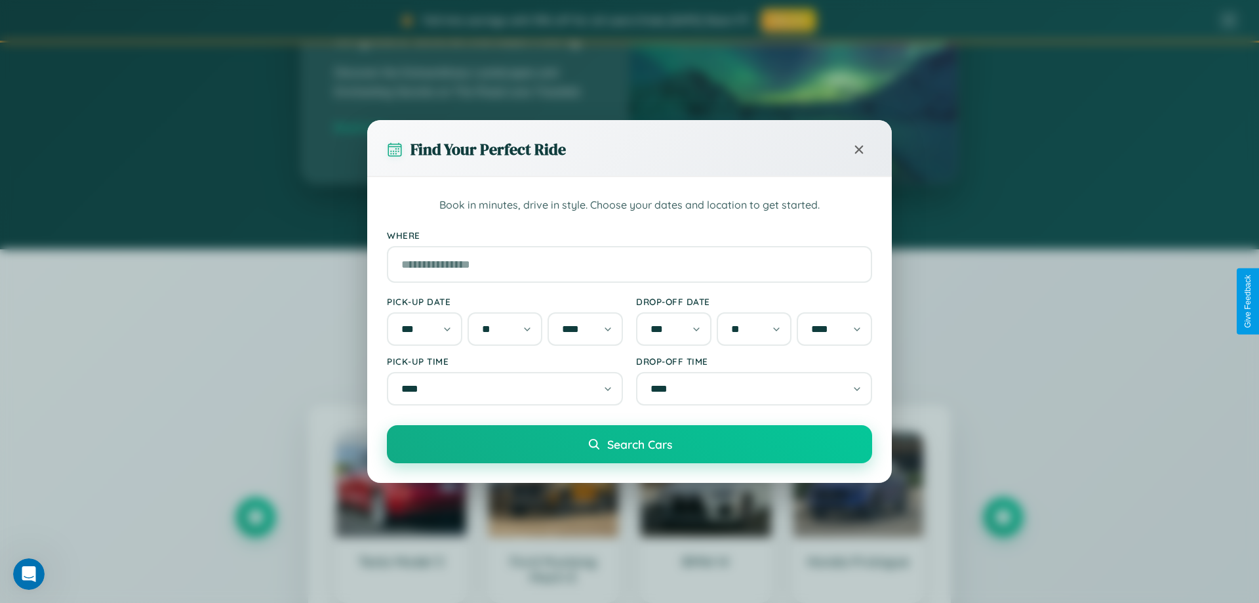  I want to click on button: Search Cars, so click(629, 444).